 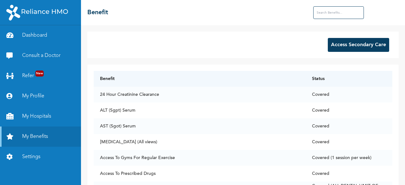 I want to click on th: Benefit, so click(x=200, y=79).